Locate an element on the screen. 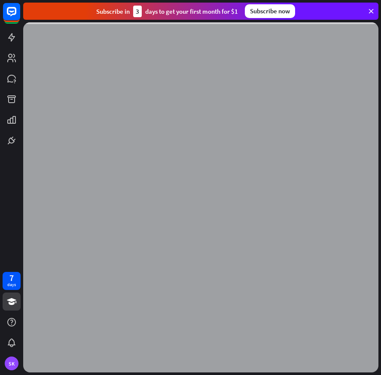 Image resolution: width=381 pixels, height=375 pixels. div: 3 is located at coordinates (138, 11).